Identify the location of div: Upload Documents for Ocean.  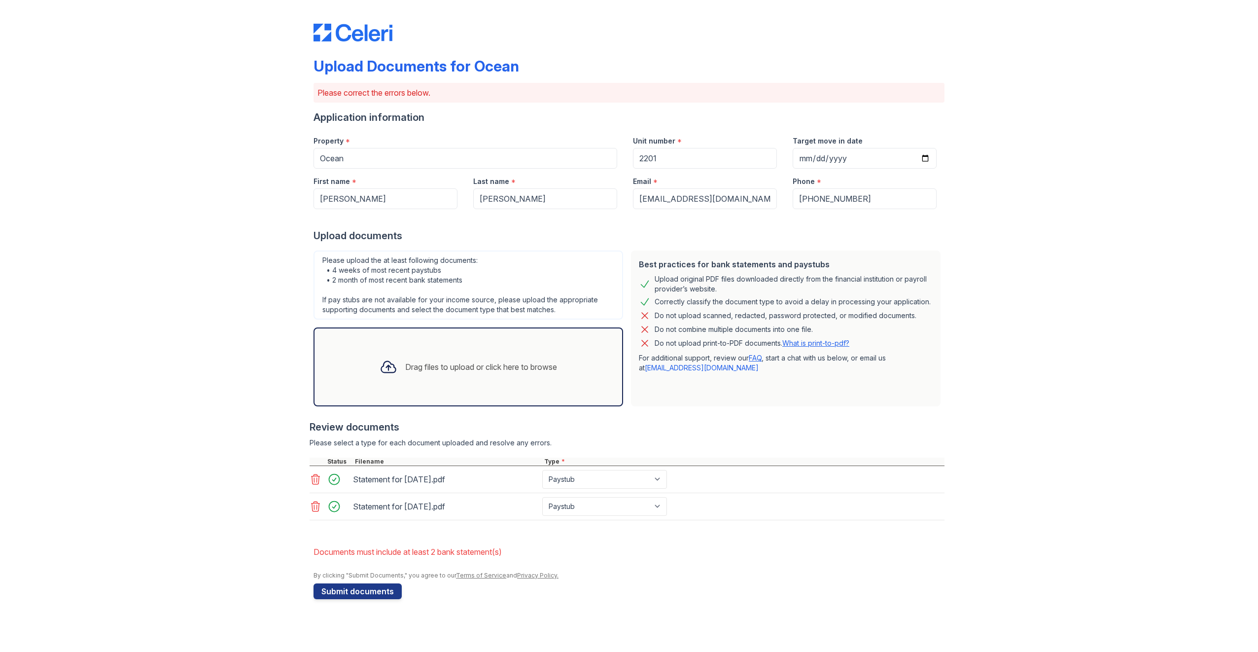
(416, 66).